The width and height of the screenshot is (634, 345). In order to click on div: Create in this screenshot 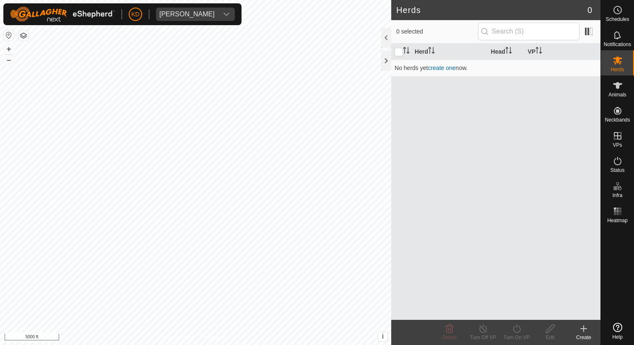, I will do `click(583, 337)`.